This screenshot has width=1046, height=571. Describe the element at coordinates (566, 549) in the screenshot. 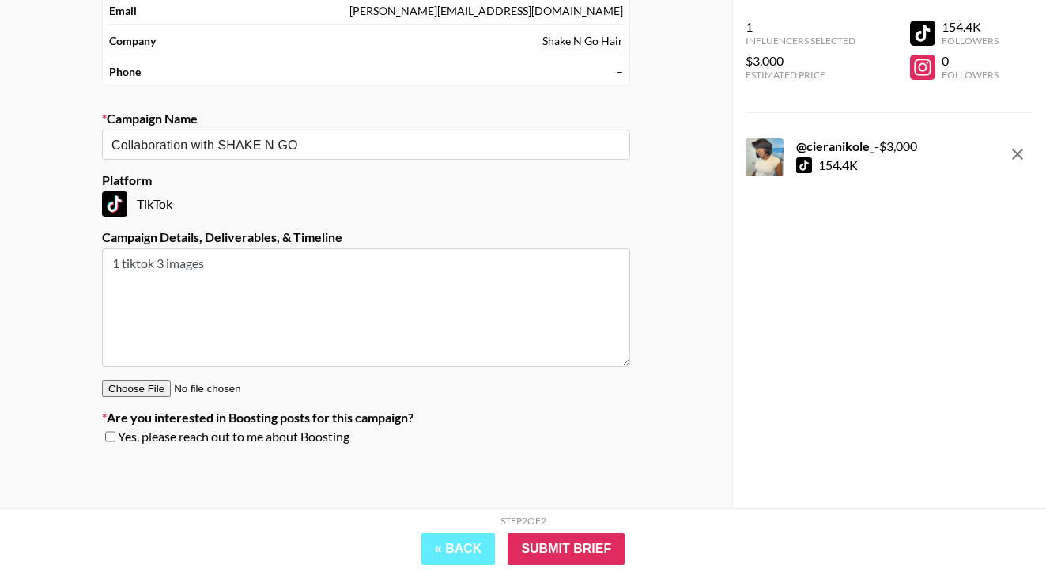

I see `input: Submit Brief` at that location.